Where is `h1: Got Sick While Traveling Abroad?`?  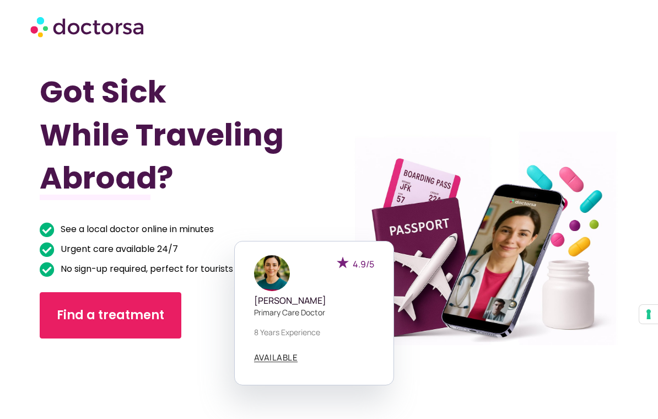
h1: Got Sick While Traveling Abroad? is located at coordinates (163, 135).